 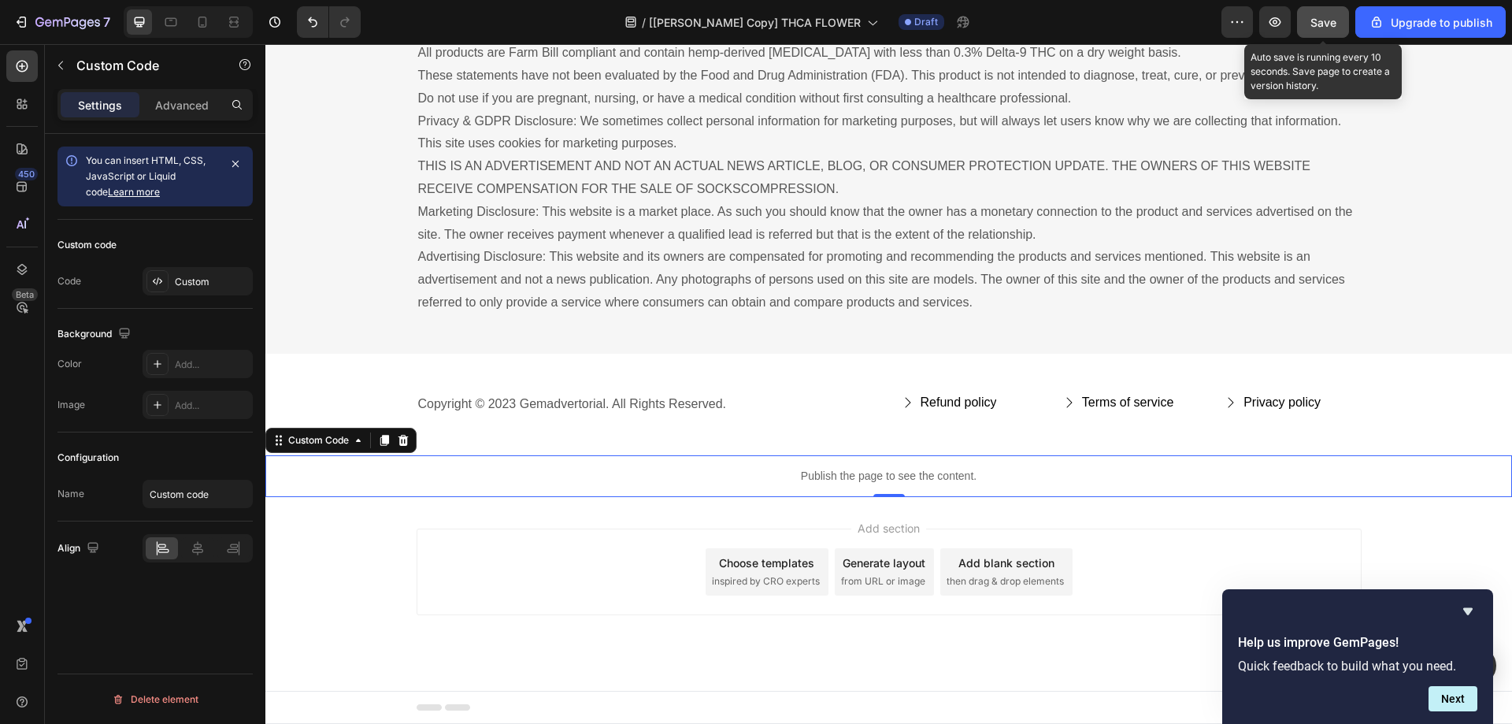 I want to click on p: Copyright © 2023 Gemadvertorial. All Rights Reserved., so click(x=381, y=360).